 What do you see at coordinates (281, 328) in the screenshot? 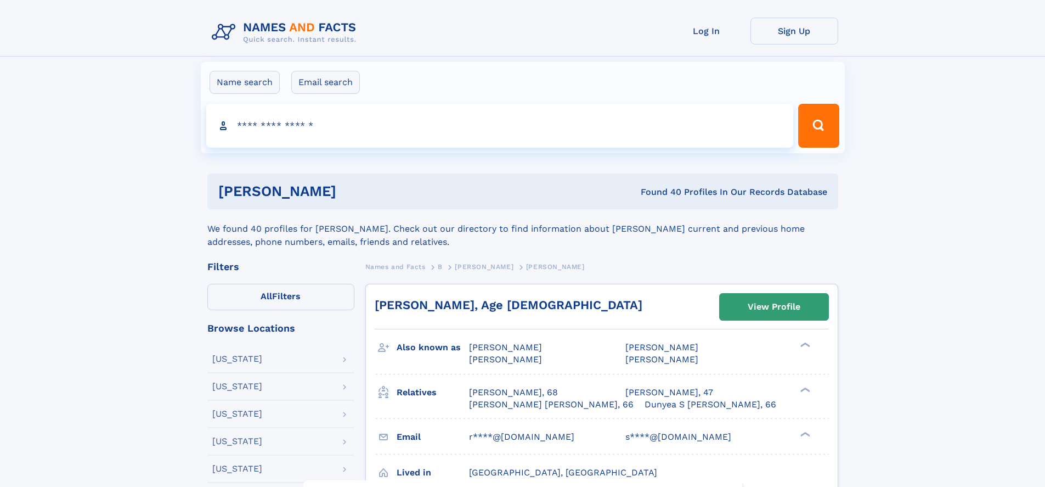
I see `div: Browse Locations` at bounding box center [281, 328].